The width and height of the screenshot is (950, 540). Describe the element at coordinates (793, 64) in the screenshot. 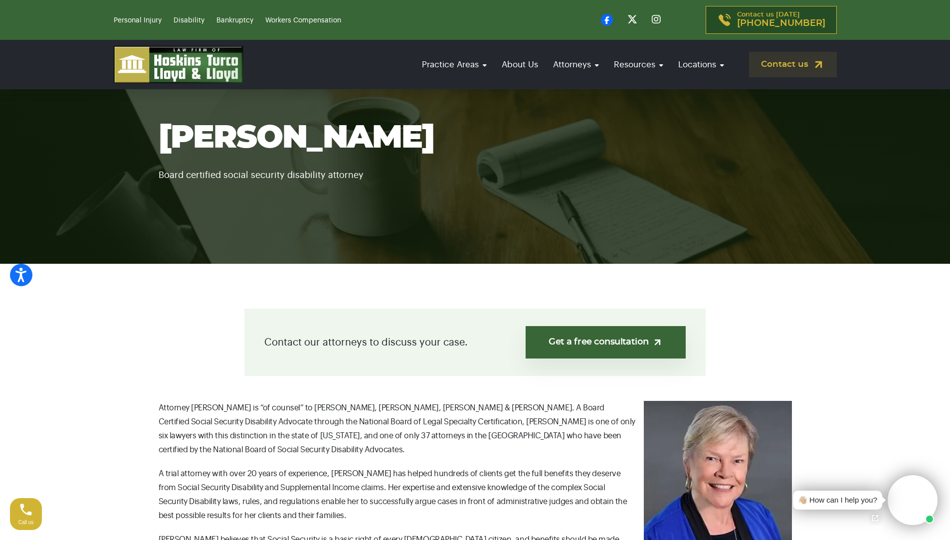

I see `a: Contact us` at that location.